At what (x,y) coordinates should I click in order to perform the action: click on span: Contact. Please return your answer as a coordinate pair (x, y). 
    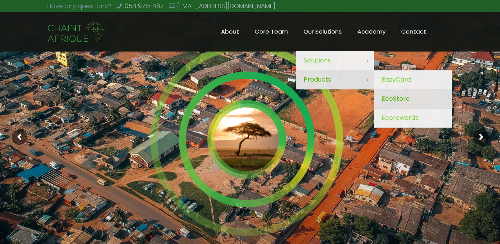
    Looking at the image, I should click on (414, 32).